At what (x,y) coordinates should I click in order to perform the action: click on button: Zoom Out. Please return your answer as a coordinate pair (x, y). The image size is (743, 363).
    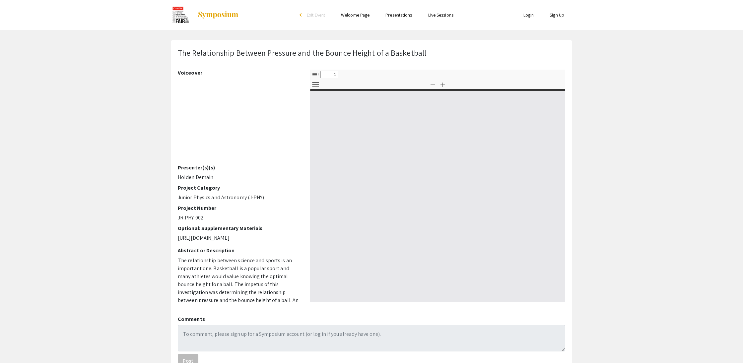
    Looking at the image, I should click on (433, 84).